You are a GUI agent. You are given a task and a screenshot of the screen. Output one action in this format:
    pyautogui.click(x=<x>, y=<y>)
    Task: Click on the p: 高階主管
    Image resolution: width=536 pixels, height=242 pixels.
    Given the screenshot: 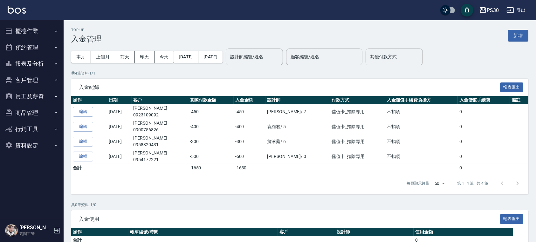 What is the action you would take?
    pyautogui.click(x=36, y=234)
    